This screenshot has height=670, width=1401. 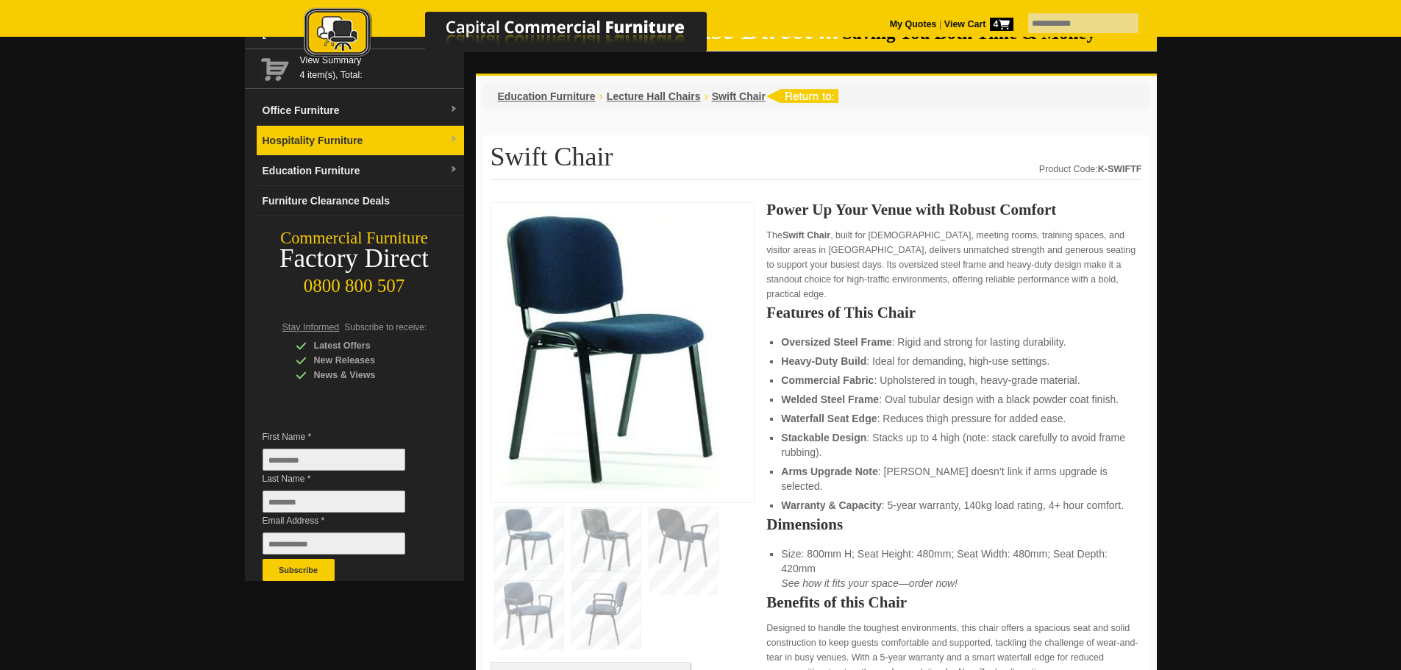 I want to click on strong: View Cart, so click(x=979, y=24).